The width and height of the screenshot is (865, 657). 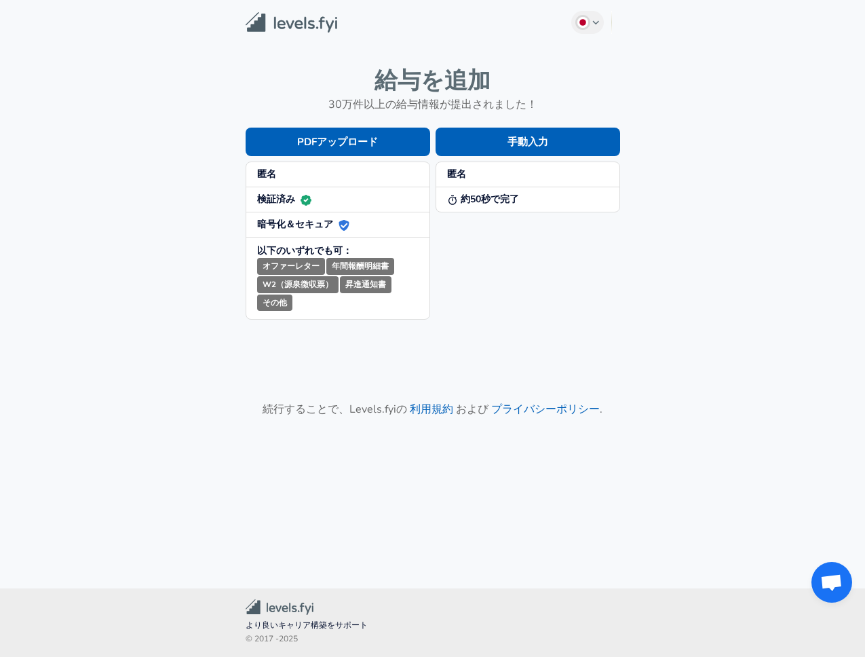 I want to click on span: より良いキャリア構築をサポート, so click(x=433, y=626).